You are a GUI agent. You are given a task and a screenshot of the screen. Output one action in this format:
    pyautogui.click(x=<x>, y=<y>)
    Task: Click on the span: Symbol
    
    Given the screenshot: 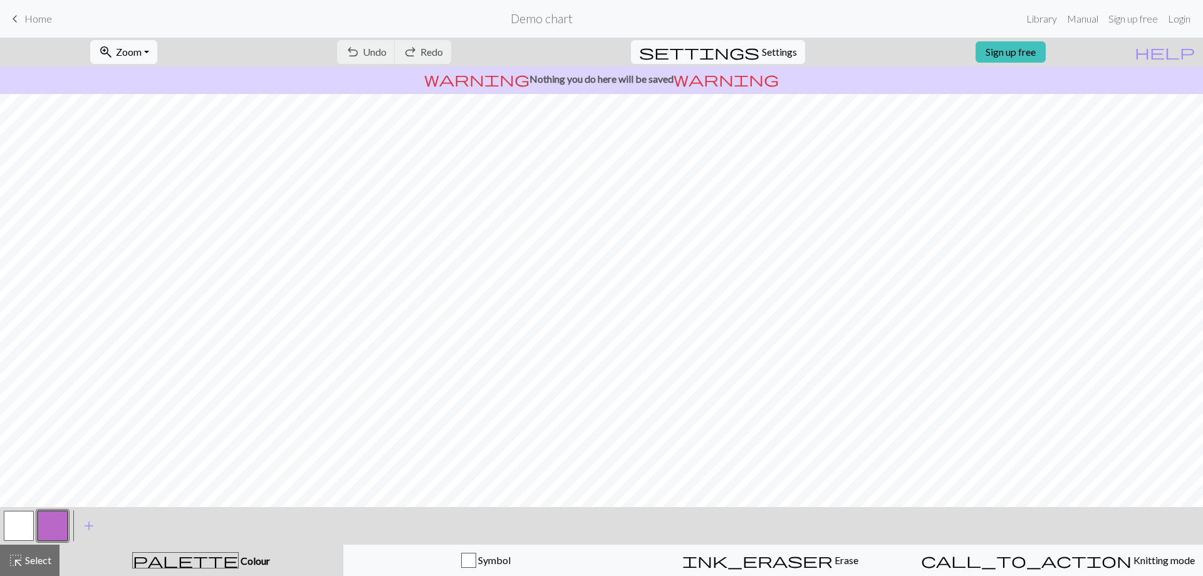 What is the action you would take?
    pyautogui.click(x=493, y=559)
    